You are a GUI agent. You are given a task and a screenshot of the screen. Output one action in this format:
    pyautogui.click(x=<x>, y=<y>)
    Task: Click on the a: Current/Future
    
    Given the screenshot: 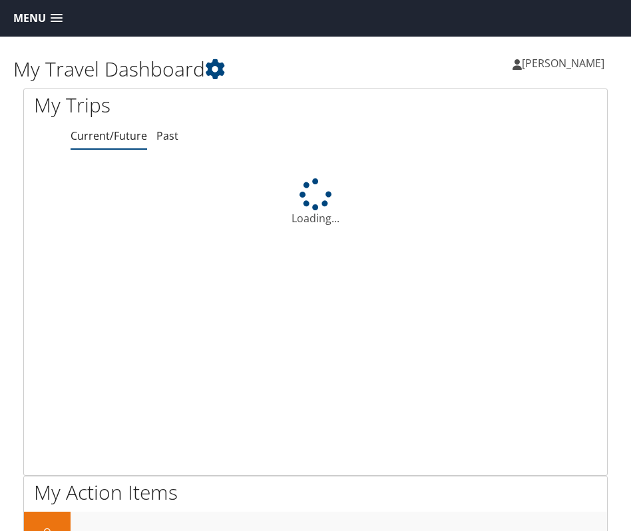 What is the action you would take?
    pyautogui.click(x=108, y=136)
    